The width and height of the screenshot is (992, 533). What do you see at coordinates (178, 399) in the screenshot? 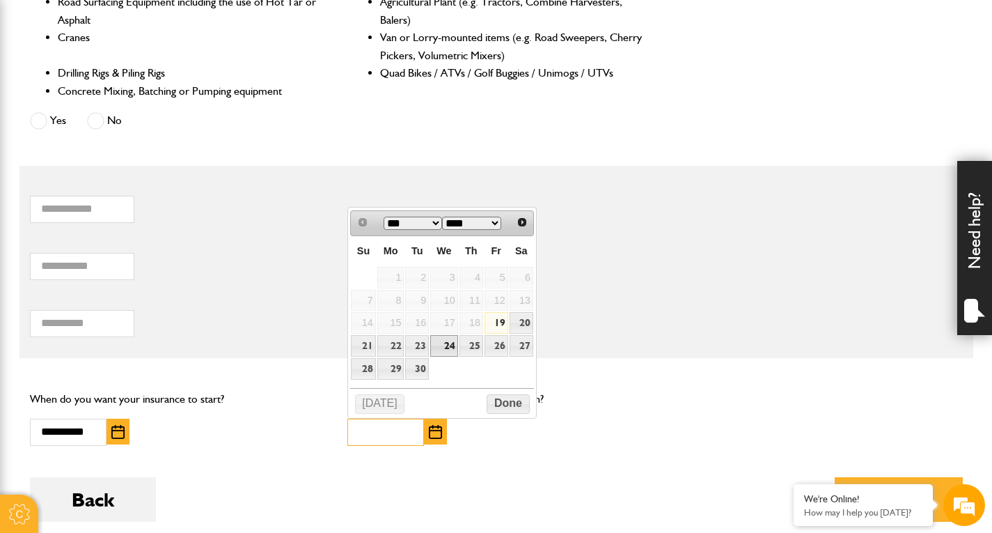
I see `p: When do you want your insurance to start?` at bounding box center [178, 399].